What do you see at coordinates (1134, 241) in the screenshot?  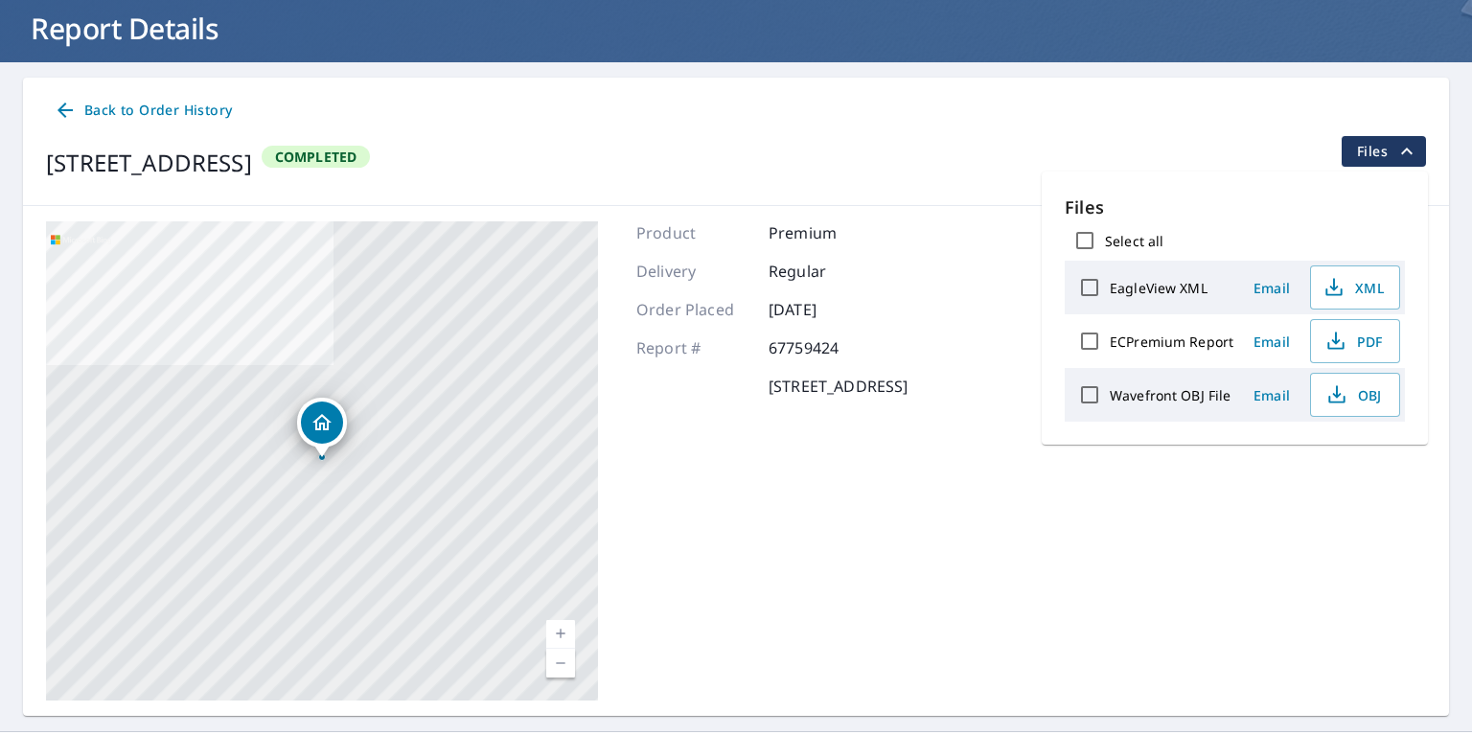 I see `label: Select all` at bounding box center [1134, 241].